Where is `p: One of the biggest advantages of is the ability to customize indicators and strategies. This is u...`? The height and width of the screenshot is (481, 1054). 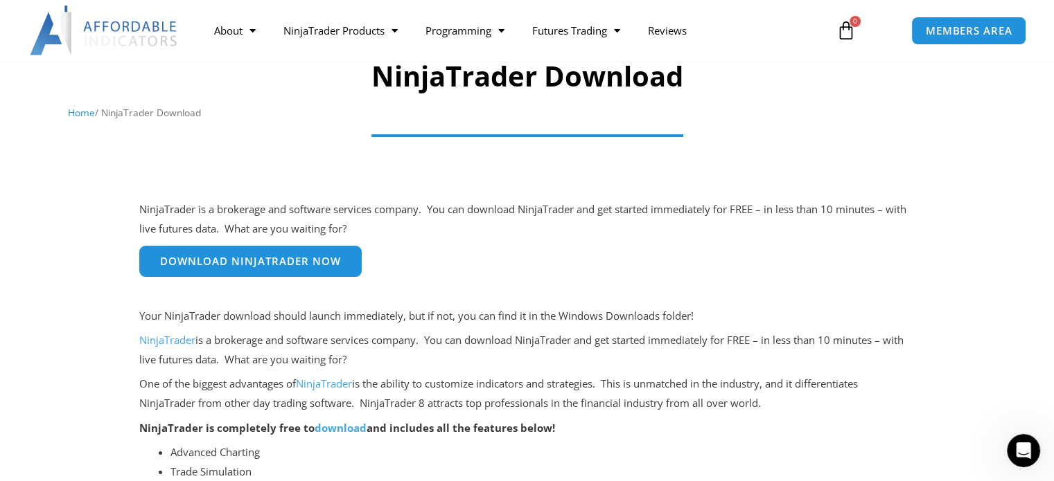 p: One of the biggest advantages of is the ability to customize indicators and strategies. This is u... is located at coordinates (527, 394).